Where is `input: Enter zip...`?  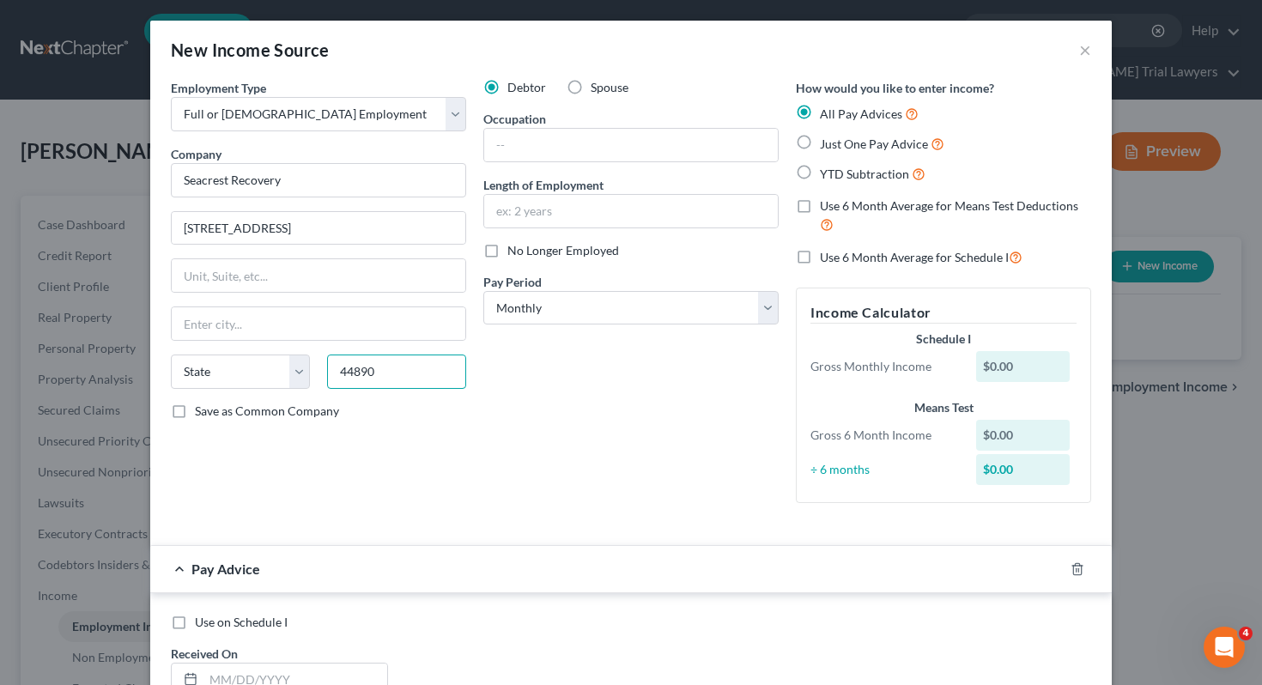 input: Enter zip... is located at coordinates (397, 372).